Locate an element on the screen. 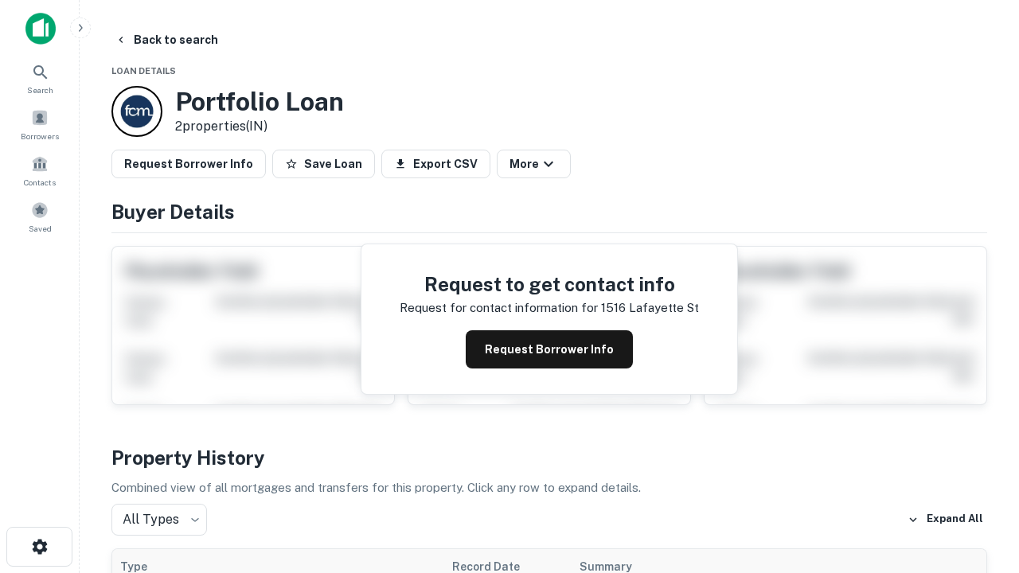  button: More is located at coordinates (534, 164).